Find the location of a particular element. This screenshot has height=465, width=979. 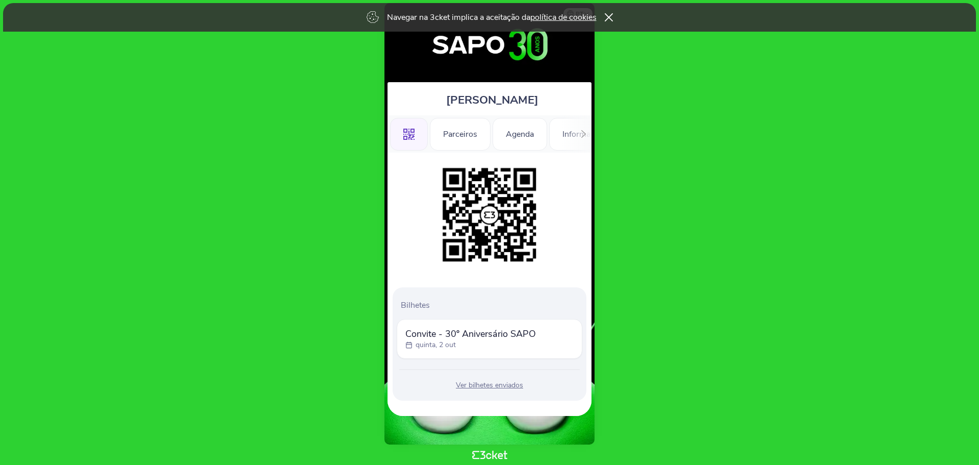

div: Ver bilhetes enviados is located at coordinates (490, 385).